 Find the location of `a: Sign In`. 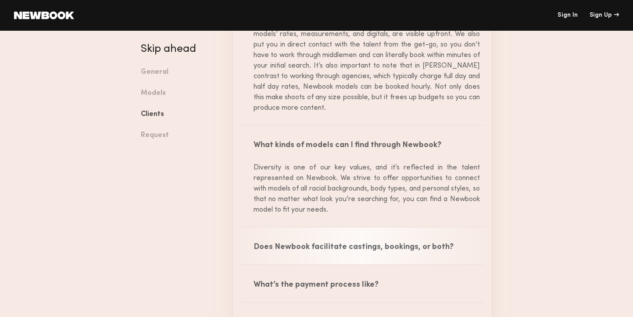

a: Sign In is located at coordinates (568, 15).